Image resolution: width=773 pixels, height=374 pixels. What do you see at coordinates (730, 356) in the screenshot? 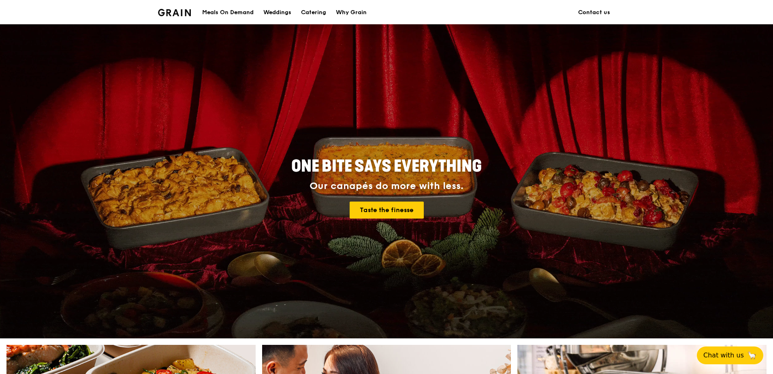
I see `button: Chat with us🦙` at bounding box center [730, 356].